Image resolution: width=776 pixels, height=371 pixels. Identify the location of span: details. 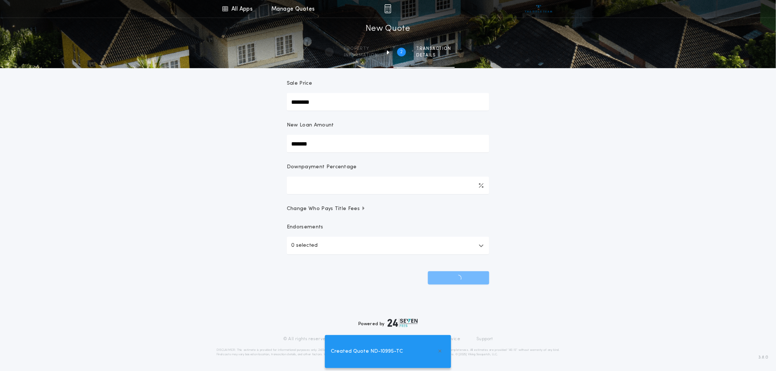
(434, 55).